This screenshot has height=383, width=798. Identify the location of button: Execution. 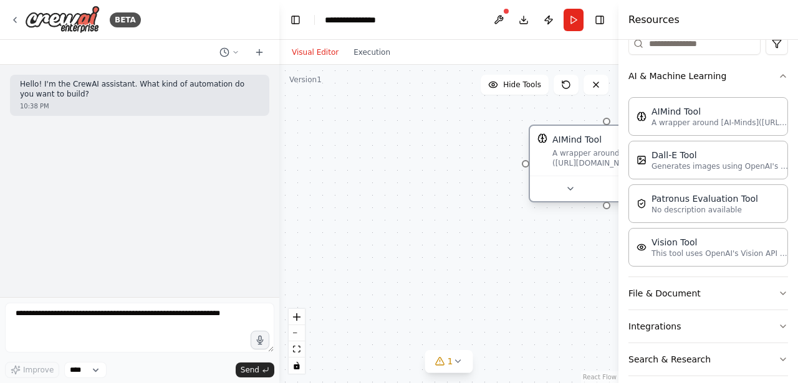
(372, 52).